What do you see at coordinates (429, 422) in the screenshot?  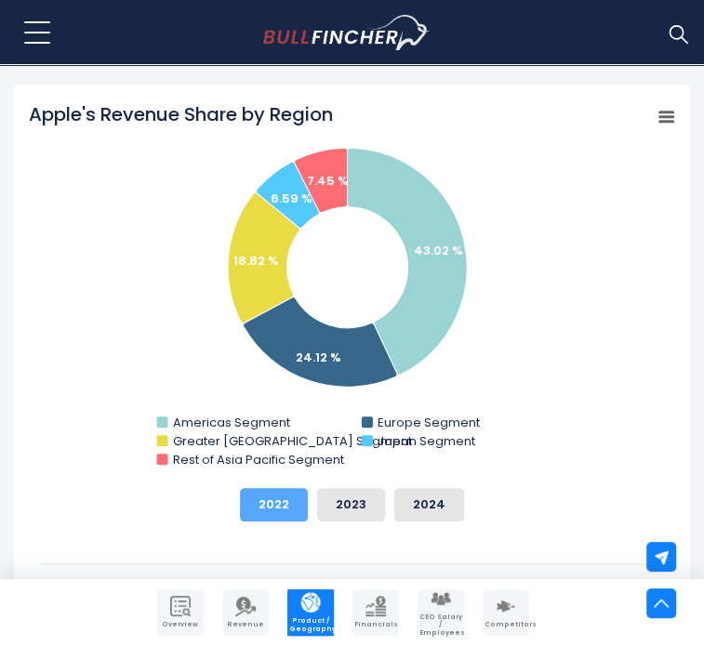 I see `text: Europe Segment` at bounding box center [429, 422].